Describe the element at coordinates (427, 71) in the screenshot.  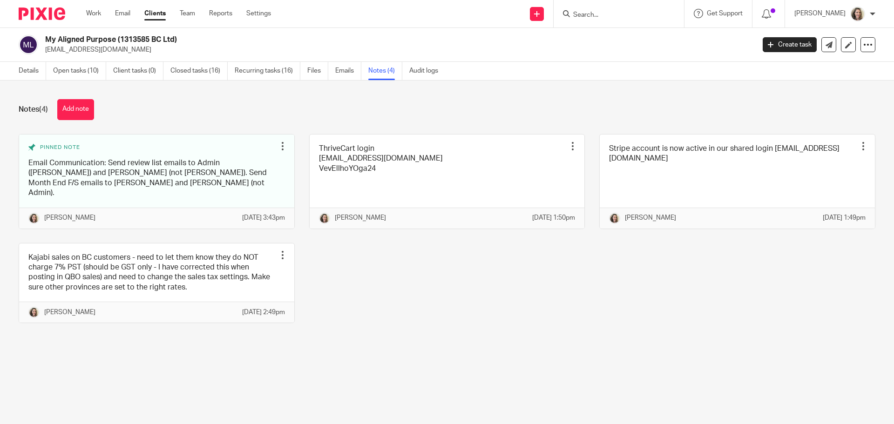
I see `a: Audit logs` at that location.